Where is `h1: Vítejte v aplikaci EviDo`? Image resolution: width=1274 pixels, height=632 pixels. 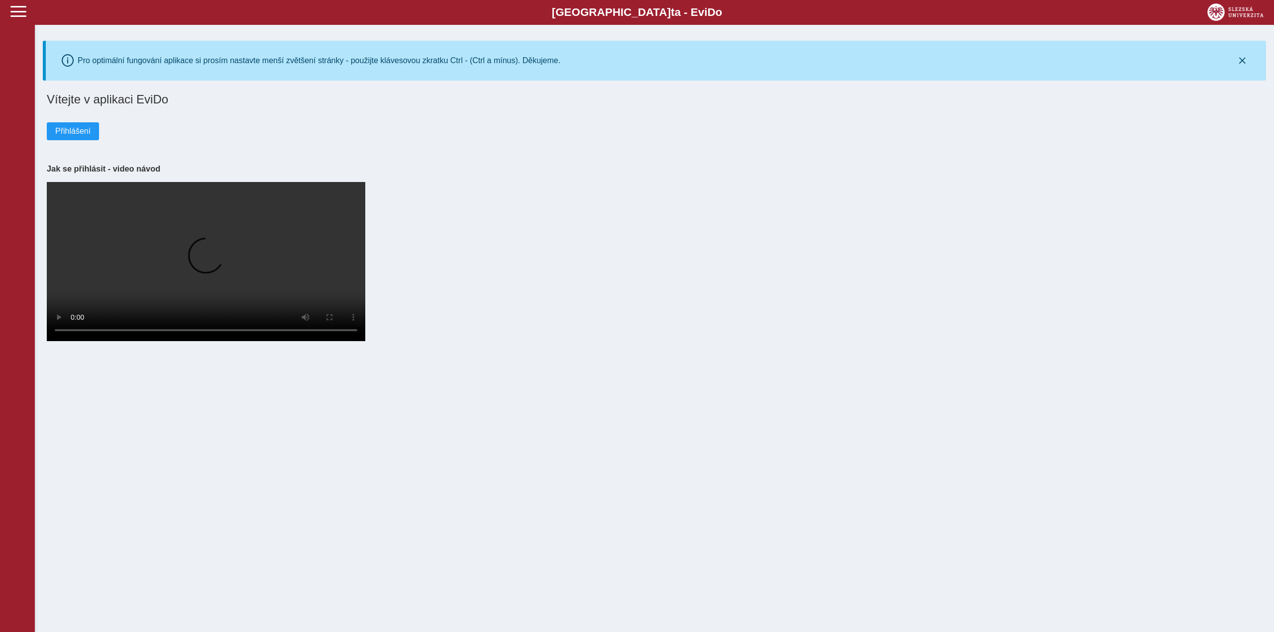 h1: Vítejte v aplikaci EviDo is located at coordinates (654, 99).